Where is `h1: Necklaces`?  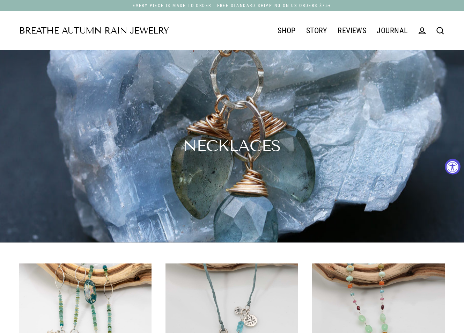
h1: Necklaces is located at coordinates (232, 146).